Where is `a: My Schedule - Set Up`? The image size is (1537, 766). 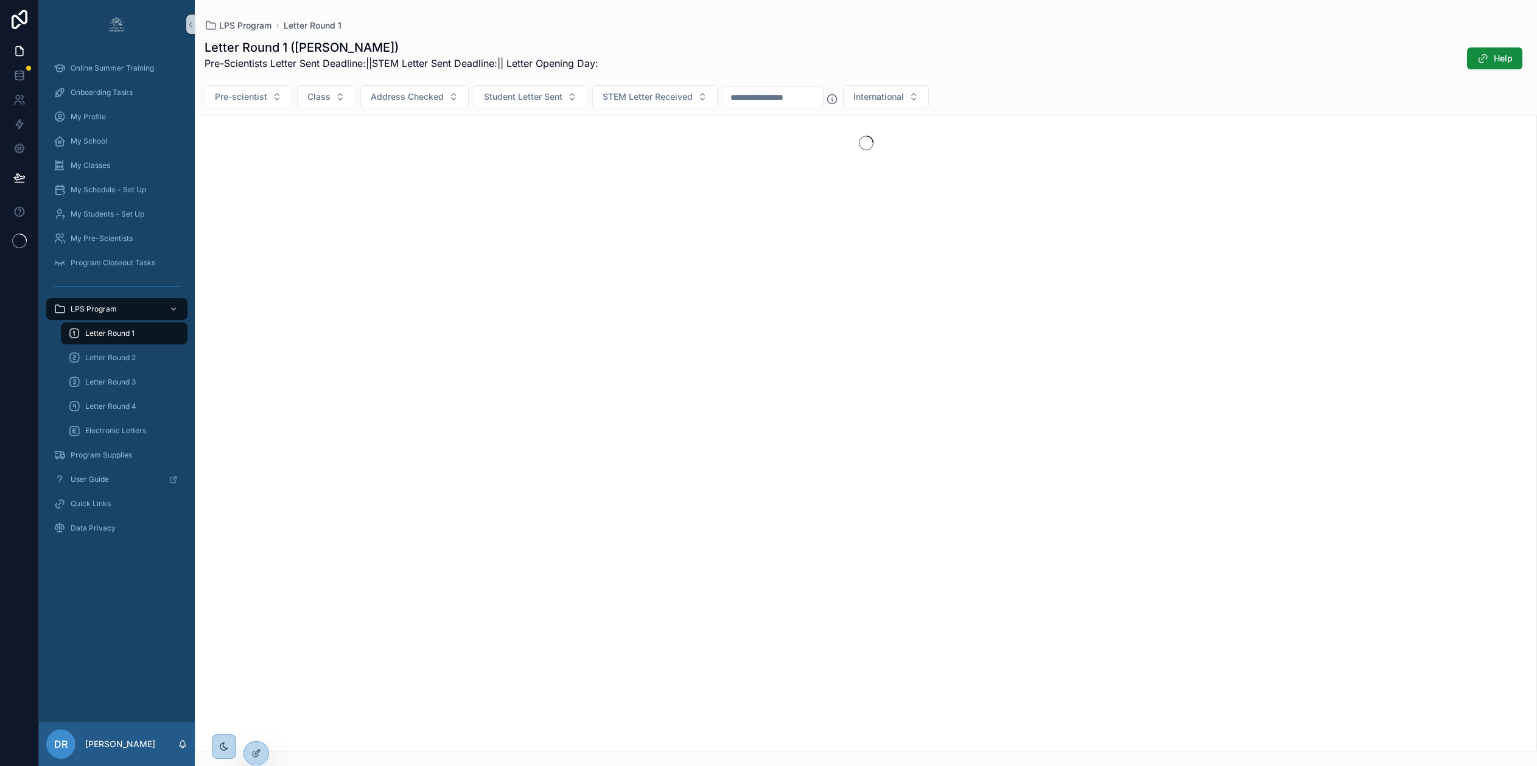
a: My Schedule - Set Up is located at coordinates (117, 190).